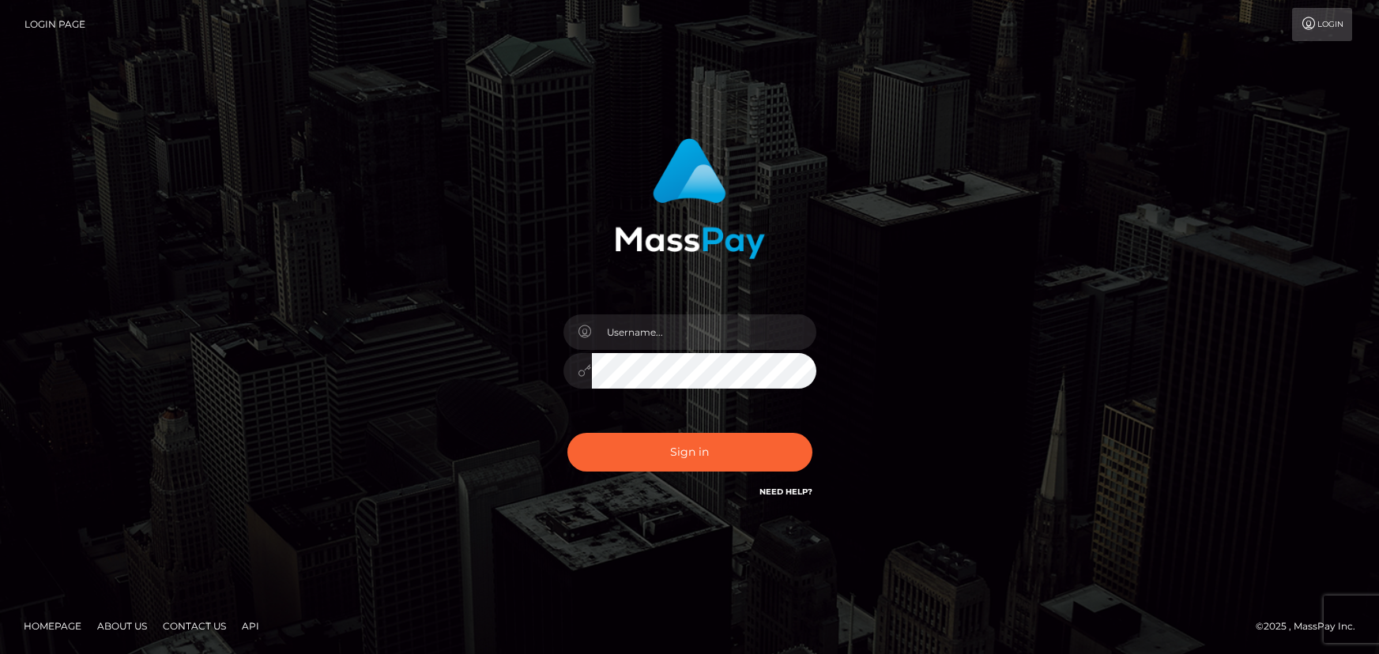  What do you see at coordinates (1322, 24) in the screenshot?
I see `a: Login` at bounding box center [1322, 24].